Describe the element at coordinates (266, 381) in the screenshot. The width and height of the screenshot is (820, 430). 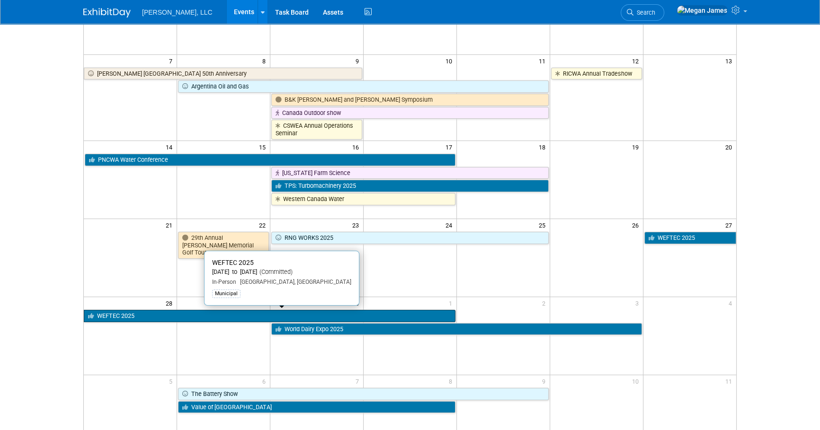
I see `span: 6` at that location.